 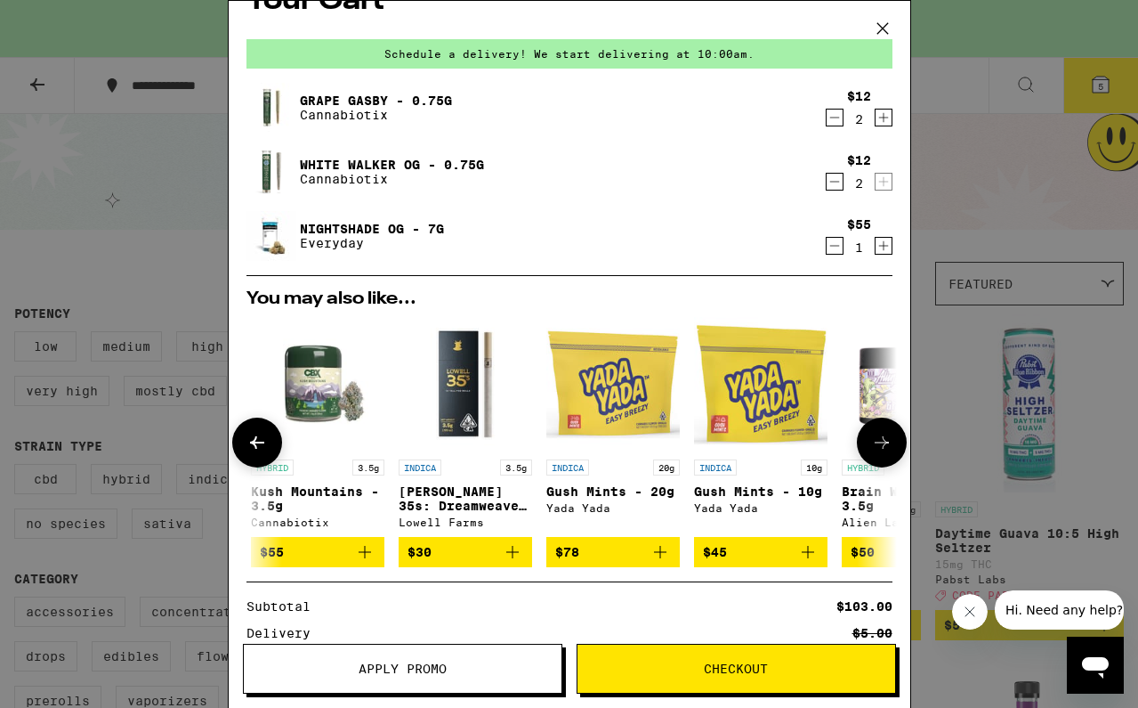 I want to click on div: Delivery, so click(x=285, y=633).